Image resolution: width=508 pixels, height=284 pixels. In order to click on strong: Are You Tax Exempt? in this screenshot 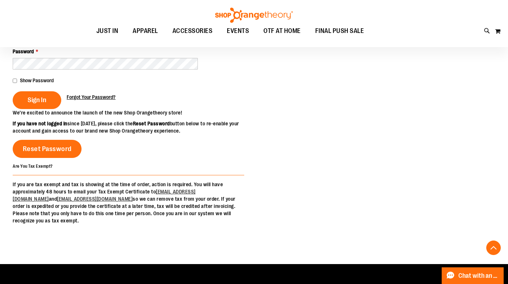, I will do `click(33, 166)`.